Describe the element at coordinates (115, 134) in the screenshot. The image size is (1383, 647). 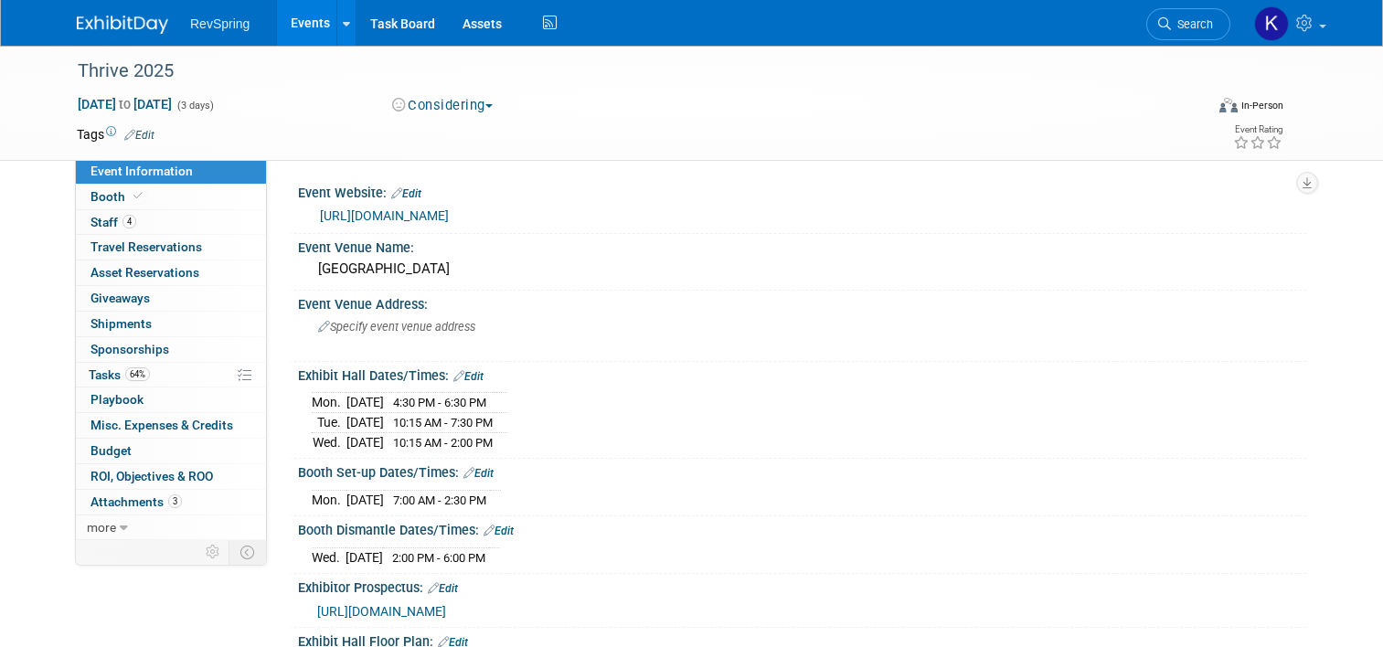
I see `td: Tags` at that location.